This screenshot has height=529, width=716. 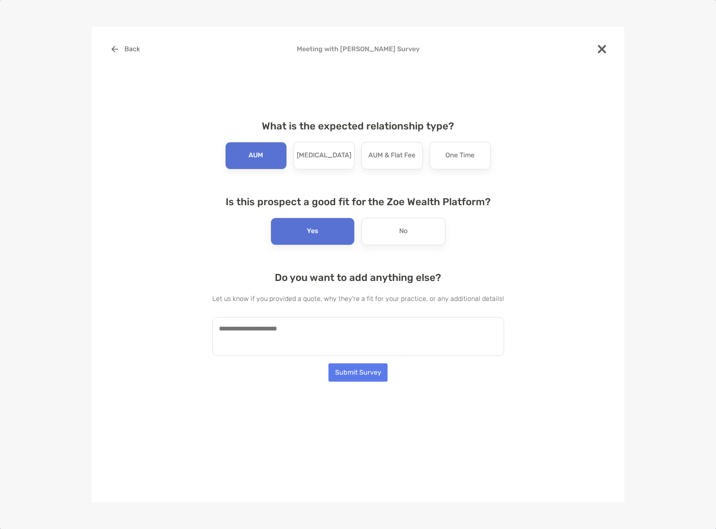 I want to click on p: Let us know if you provided a quote, why they're a fit for your practice, or any additional details!, so click(x=358, y=298).